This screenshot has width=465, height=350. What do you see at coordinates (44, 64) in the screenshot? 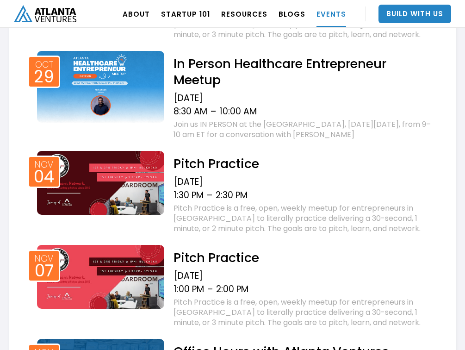
I see `div: Oct` at bounding box center [44, 64].